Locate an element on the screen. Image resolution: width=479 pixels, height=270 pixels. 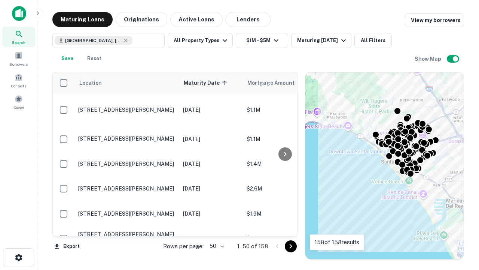
button: All Filters is located at coordinates (373, 40).